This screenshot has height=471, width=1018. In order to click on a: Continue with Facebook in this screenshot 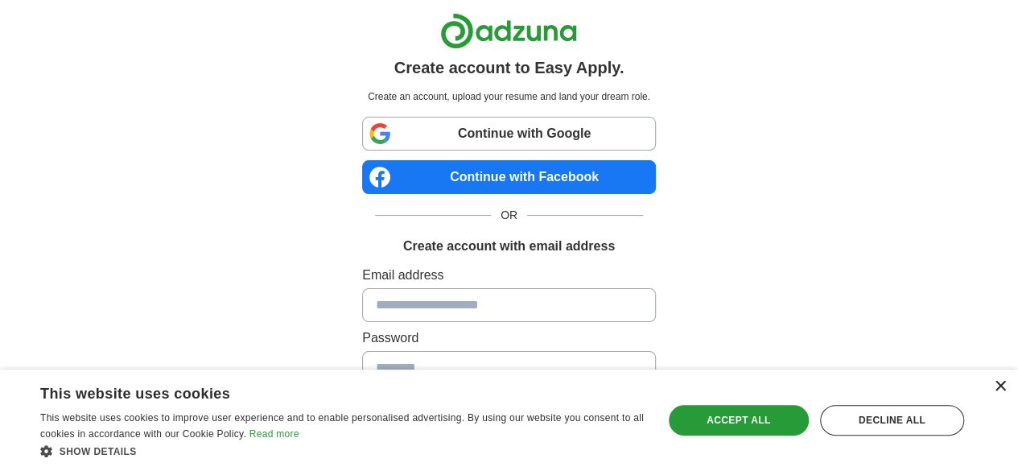, I will do `click(509, 177)`.